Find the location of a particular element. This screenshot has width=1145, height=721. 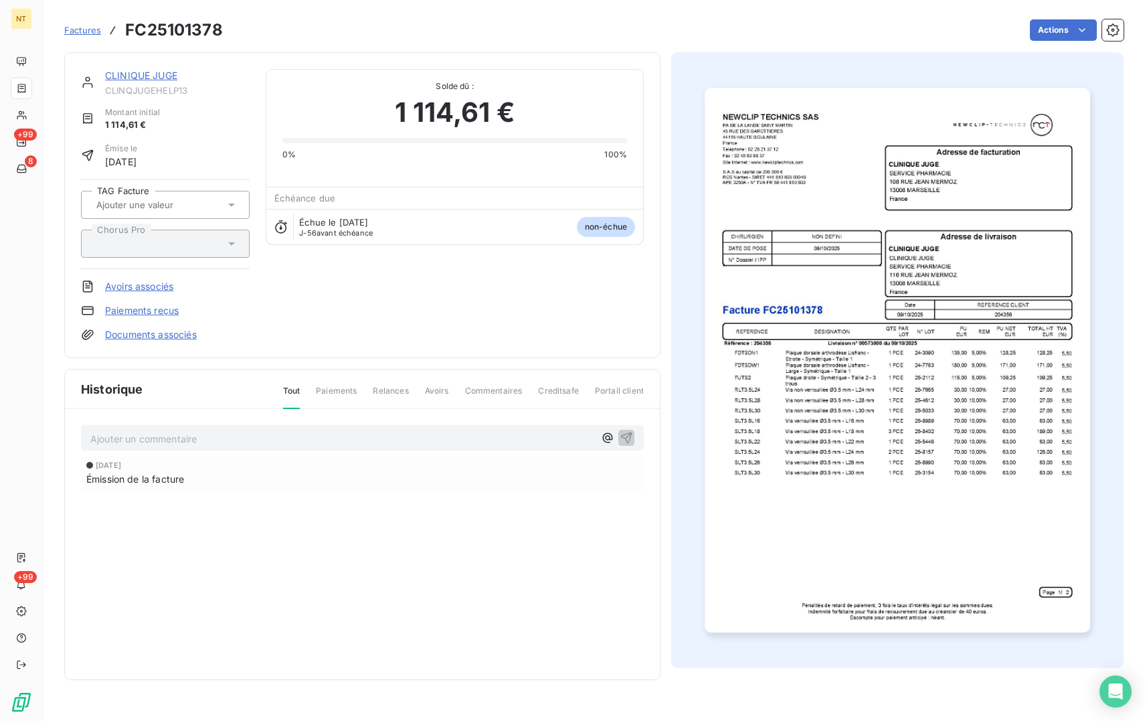

span: Avoirs is located at coordinates (437, 396).